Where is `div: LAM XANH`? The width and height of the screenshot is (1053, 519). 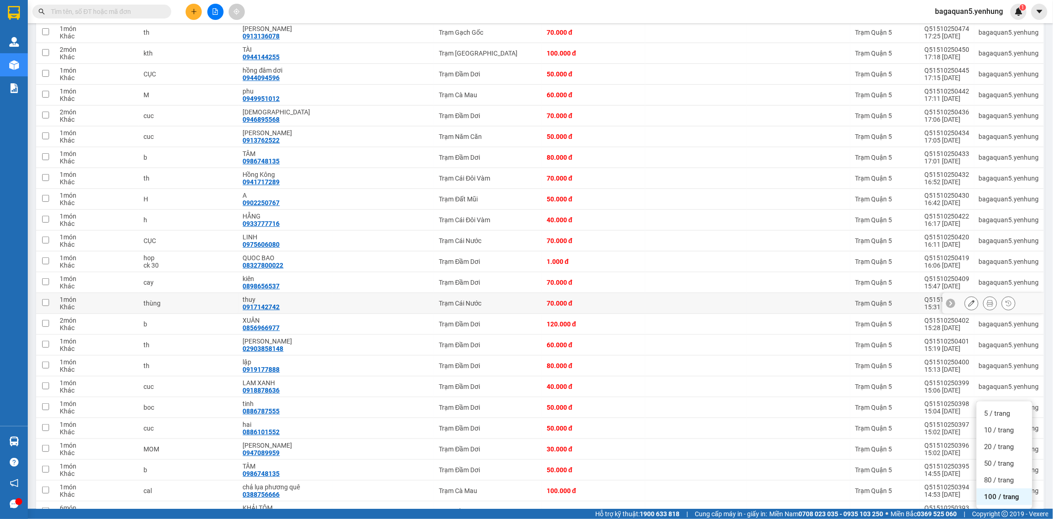 div: LAM XANH is located at coordinates (286, 383).